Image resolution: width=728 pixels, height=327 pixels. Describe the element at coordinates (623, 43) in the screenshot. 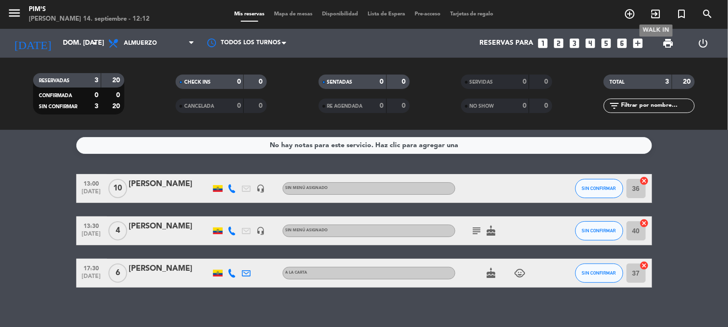

I see `i: looks_6` at that location.